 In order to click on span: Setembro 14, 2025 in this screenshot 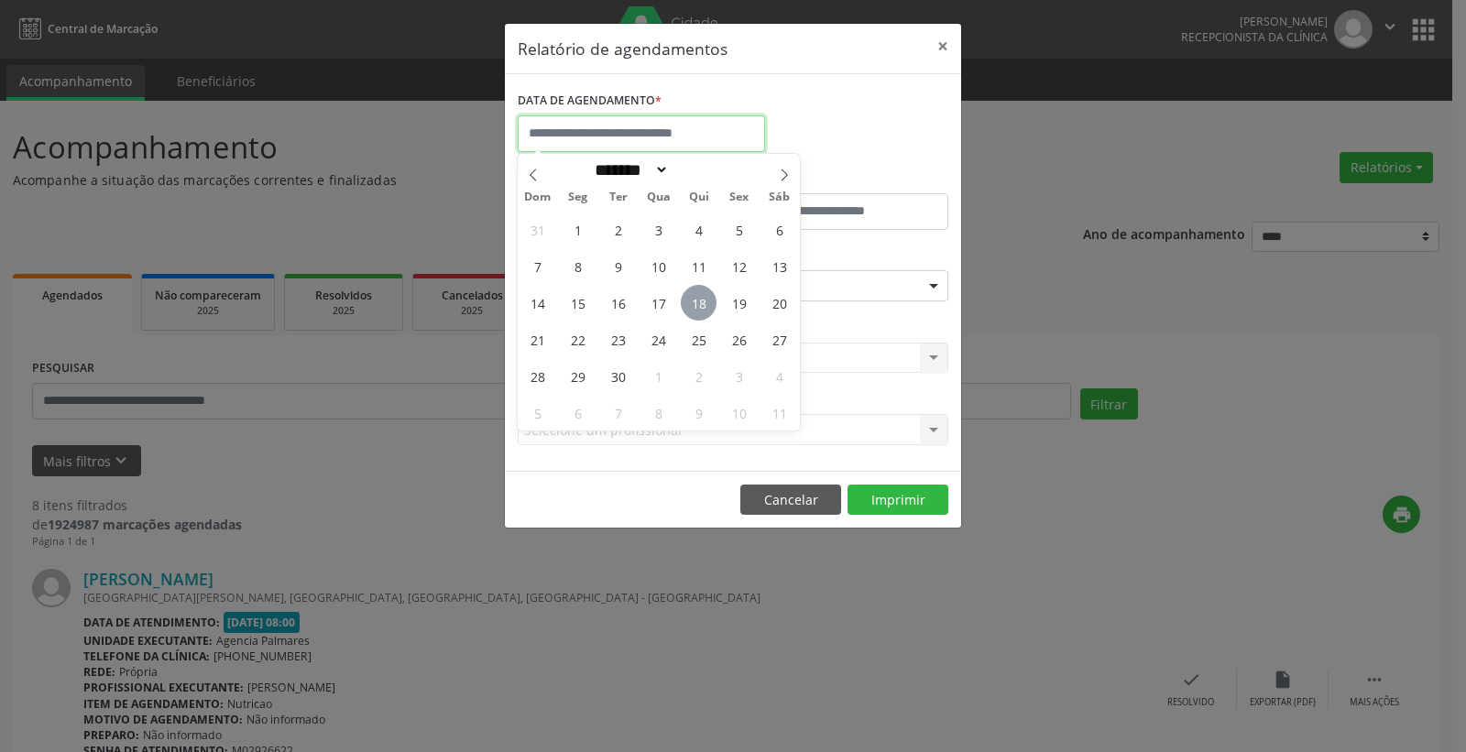, I will do `click(537, 302)`.